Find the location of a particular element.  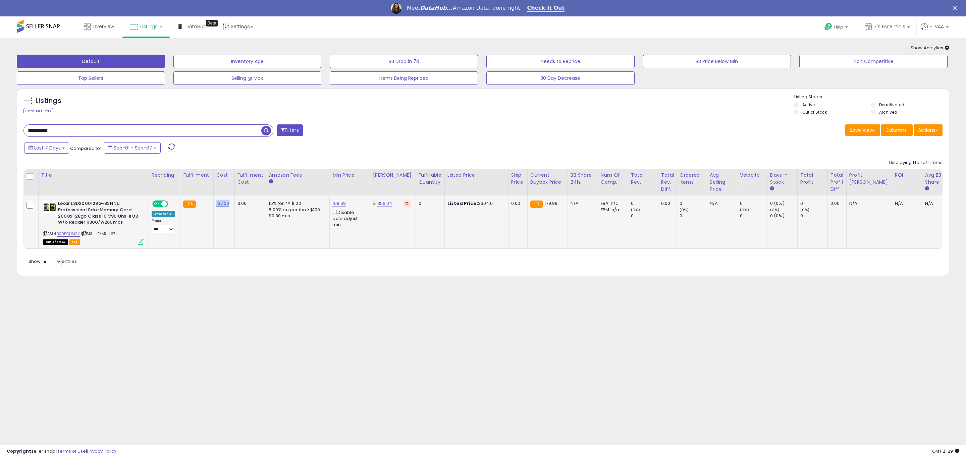

div: Displaying 1 to 1 of 1 items is located at coordinates (916, 163).